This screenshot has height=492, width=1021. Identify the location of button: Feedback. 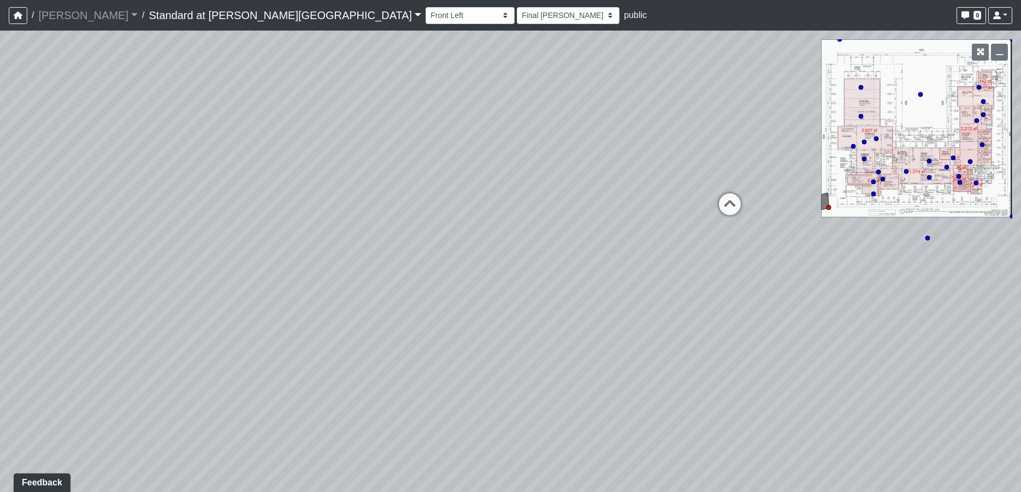
(34, 13).